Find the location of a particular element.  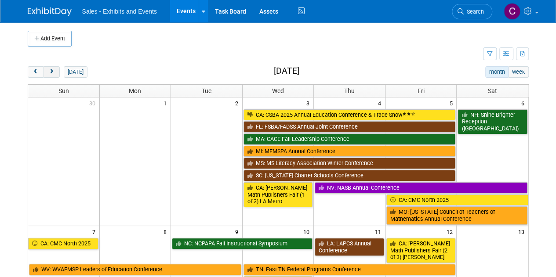

span: 13 is located at coordinates (523, 232).